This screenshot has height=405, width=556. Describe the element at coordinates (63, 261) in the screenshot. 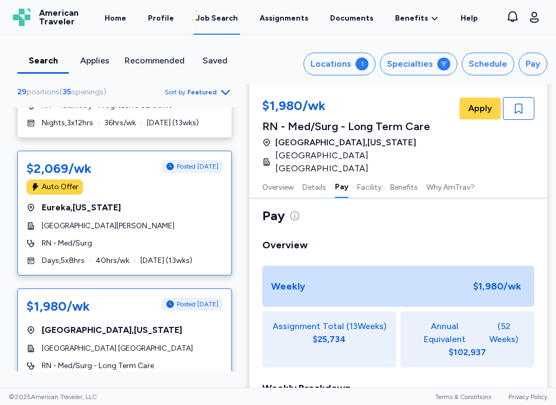

I see `span: Days , 5 x 8 hrs` at that location.